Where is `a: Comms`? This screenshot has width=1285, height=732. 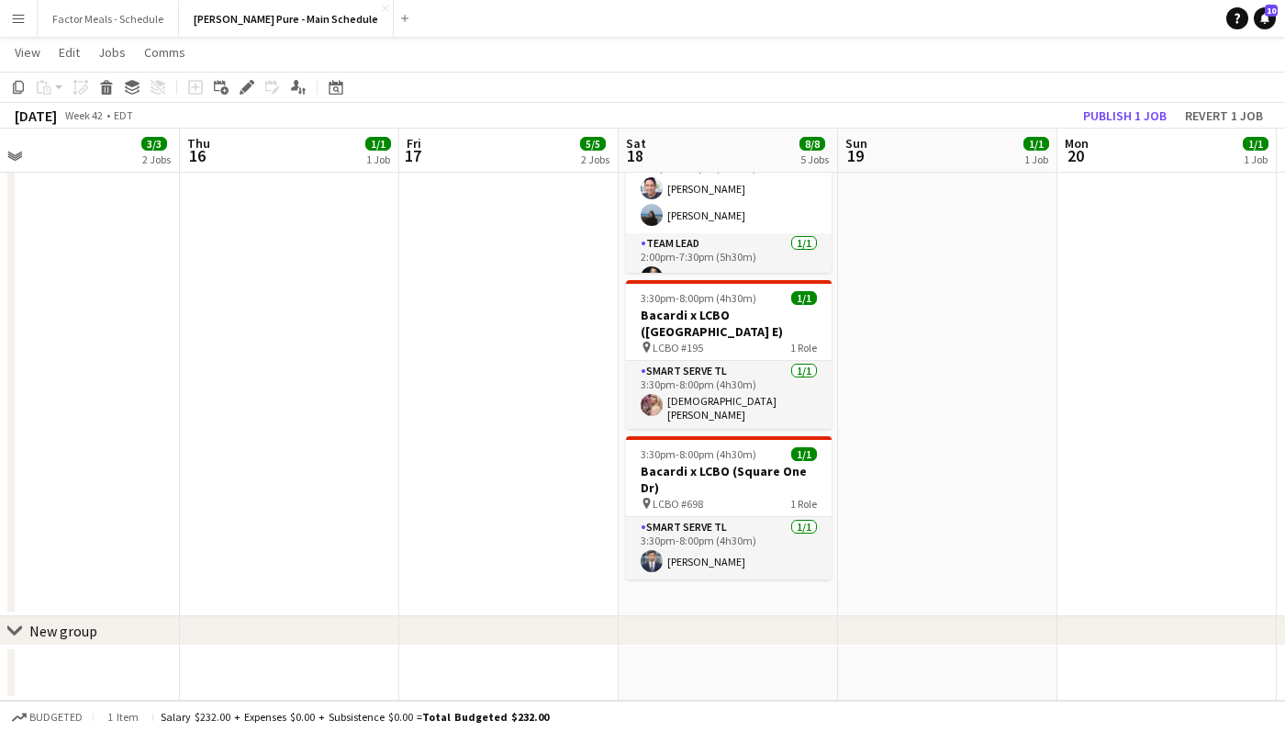 a: Comms is located at coordinates (164, 52).